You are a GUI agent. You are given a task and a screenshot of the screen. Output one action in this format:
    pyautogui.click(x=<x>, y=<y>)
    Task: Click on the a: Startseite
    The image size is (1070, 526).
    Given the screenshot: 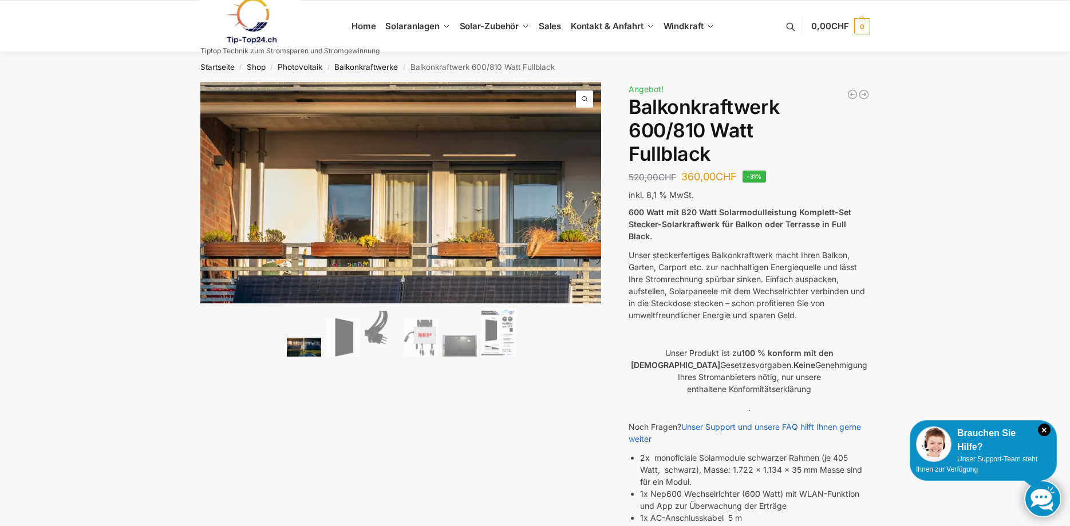 What is the action you would take?
    pyautogui.click(x=217, y=67)
    